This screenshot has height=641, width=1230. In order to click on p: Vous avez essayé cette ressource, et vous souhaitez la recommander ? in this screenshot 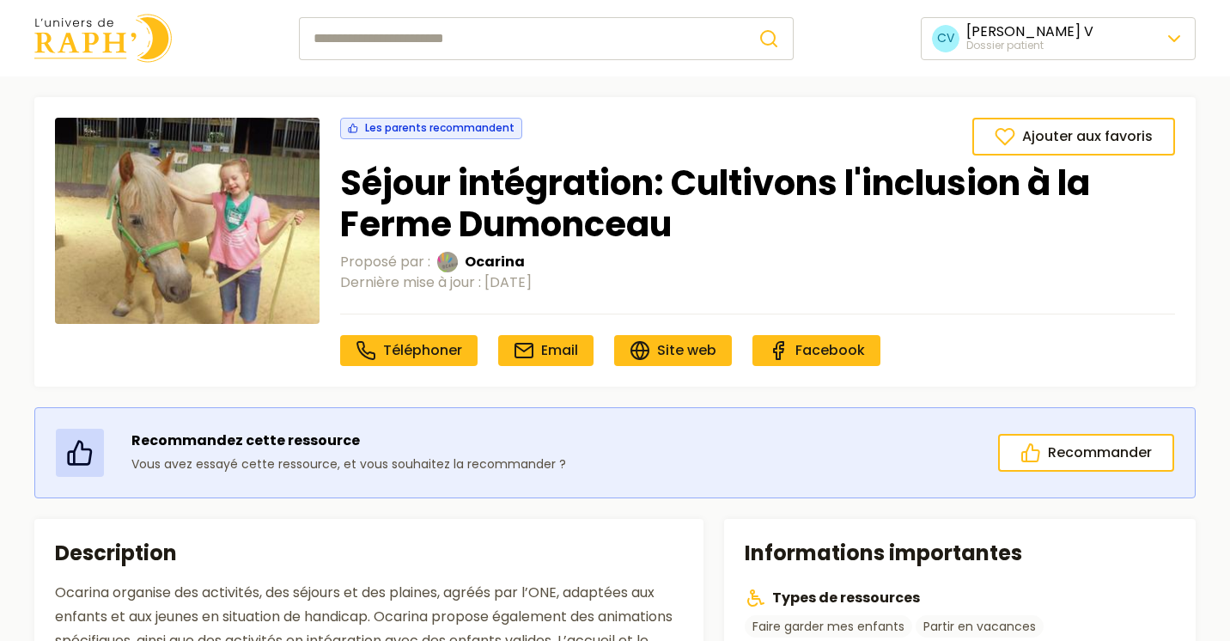, I will do `click(349, 465)`.